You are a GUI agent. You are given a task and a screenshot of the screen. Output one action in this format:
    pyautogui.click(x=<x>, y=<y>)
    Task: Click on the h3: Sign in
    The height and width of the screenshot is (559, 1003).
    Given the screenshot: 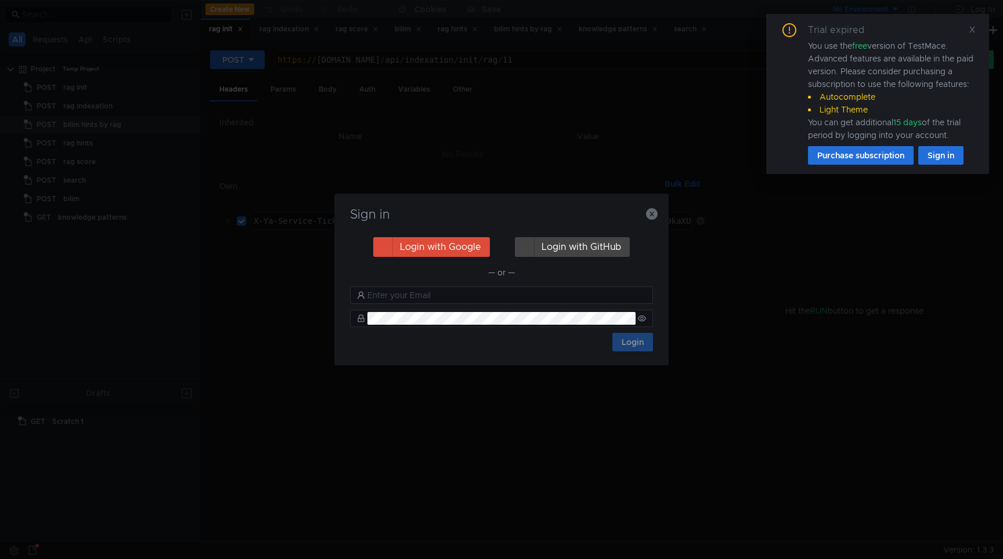 What is the action you would take?
    pyautogui.click(x=501, y=215)
    